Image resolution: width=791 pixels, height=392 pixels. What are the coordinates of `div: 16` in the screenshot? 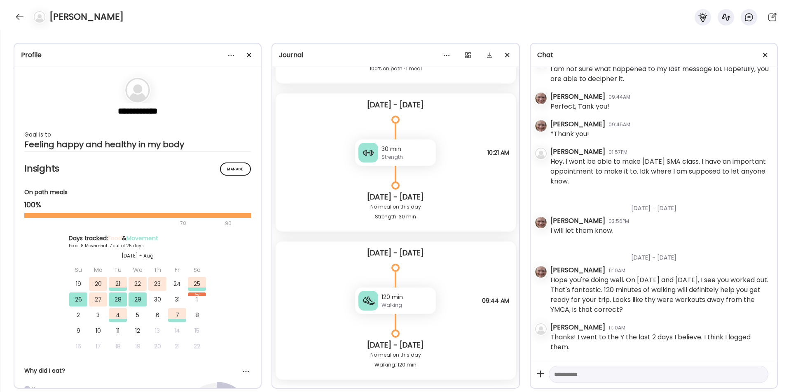 It's located at (78, 347).